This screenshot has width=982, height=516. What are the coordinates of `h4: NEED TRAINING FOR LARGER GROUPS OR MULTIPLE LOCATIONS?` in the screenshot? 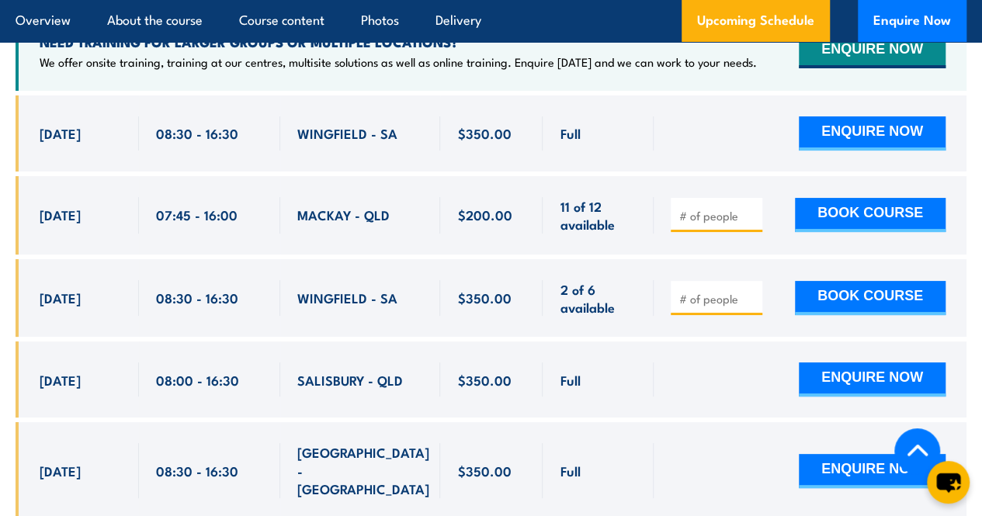 It's located at (398, 42).